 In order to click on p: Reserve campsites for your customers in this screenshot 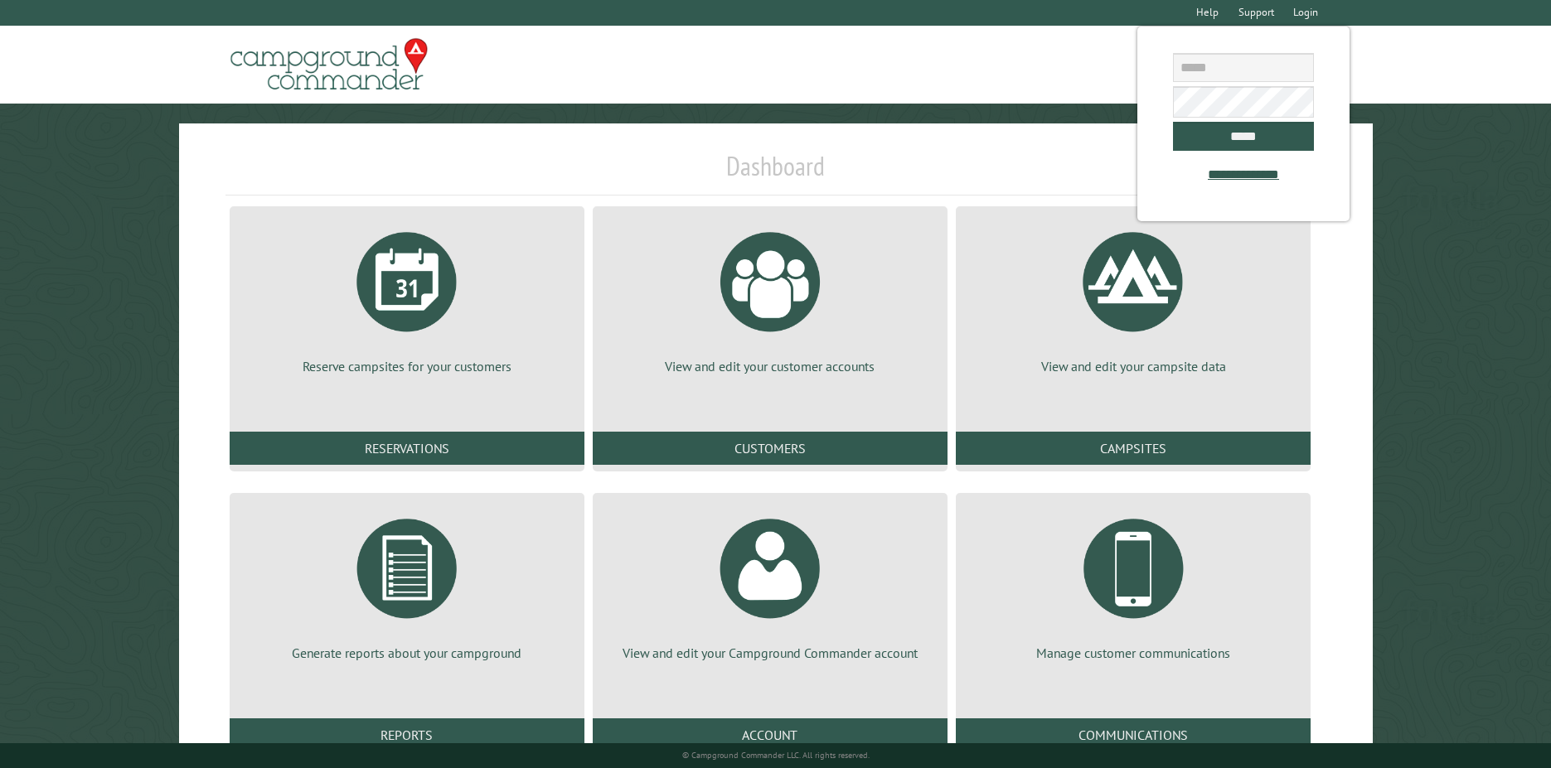, I will do `click(407, 366)`.